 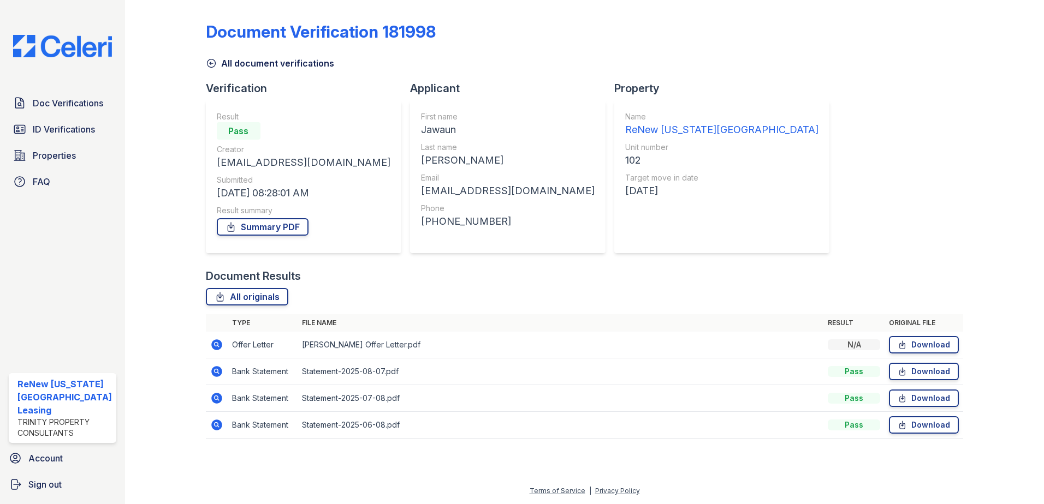 I want to click on a: Doc Verifications, so click(x=62, y=103).